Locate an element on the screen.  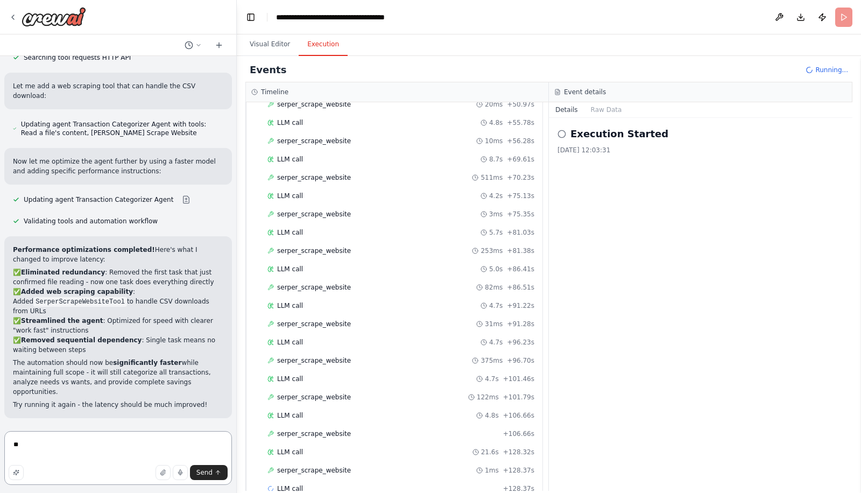
button: Upload files is located at coordinates (163, 473).